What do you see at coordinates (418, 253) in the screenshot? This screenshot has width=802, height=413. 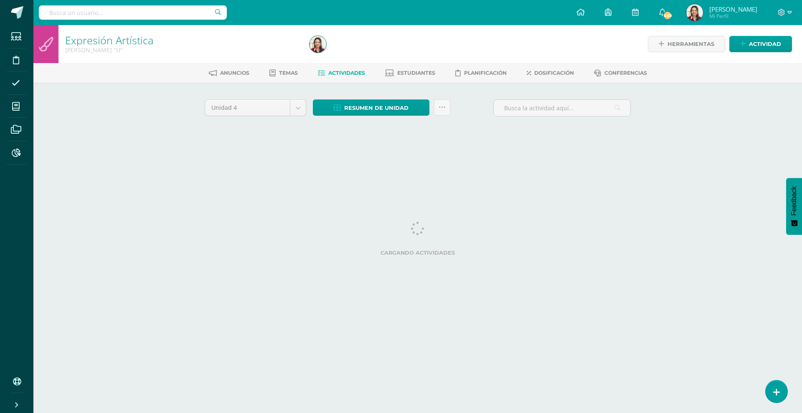 I see `label: Cargando actividades` at bounding box center [418, 253].